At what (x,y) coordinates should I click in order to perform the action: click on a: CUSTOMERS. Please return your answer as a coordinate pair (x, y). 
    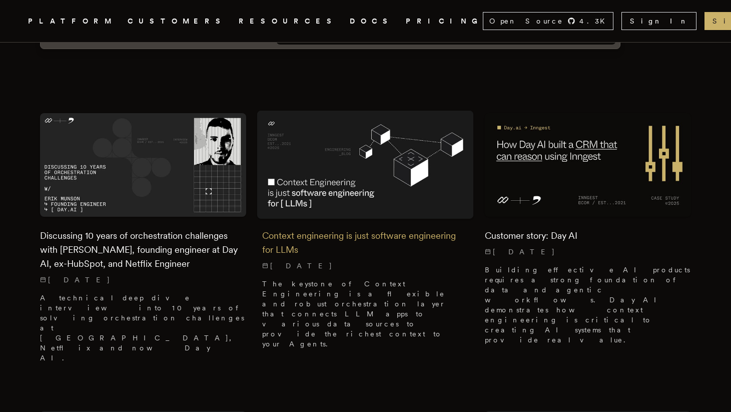
    Looking at the image, I should click on (177, 21).